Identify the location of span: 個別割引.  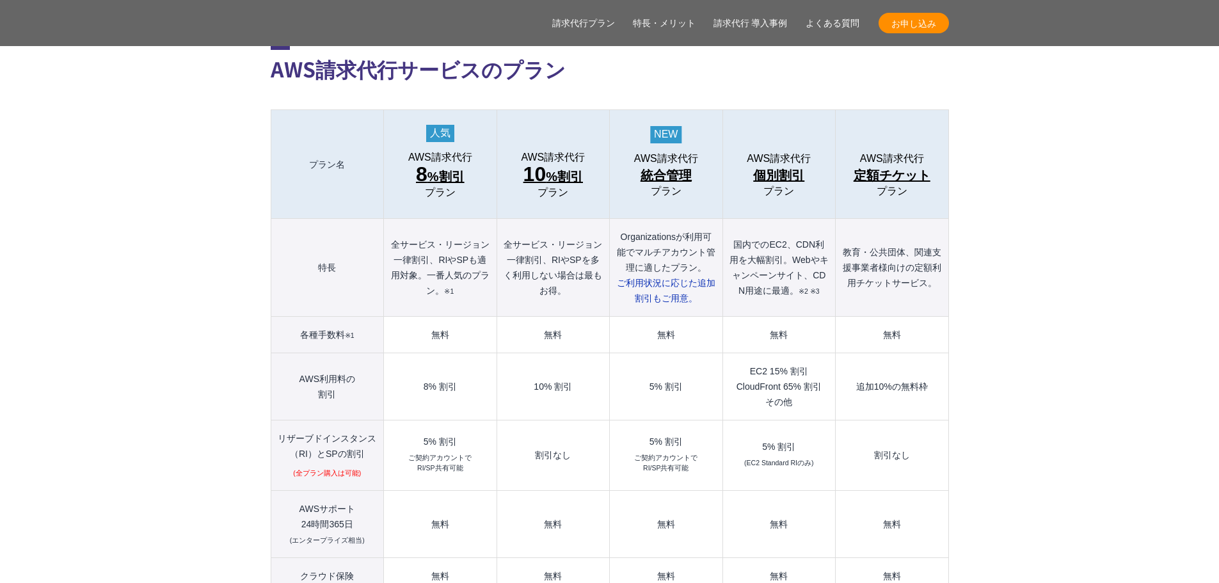
(779, 175).